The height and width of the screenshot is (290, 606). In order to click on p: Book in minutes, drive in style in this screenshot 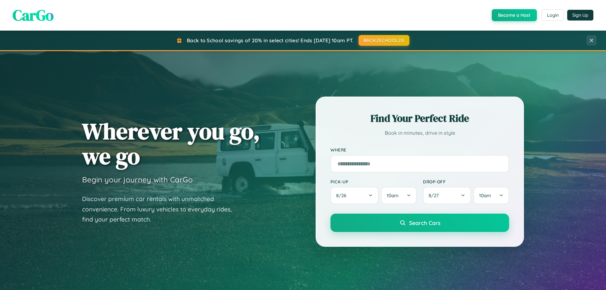, I will do `click(420, 133)`.